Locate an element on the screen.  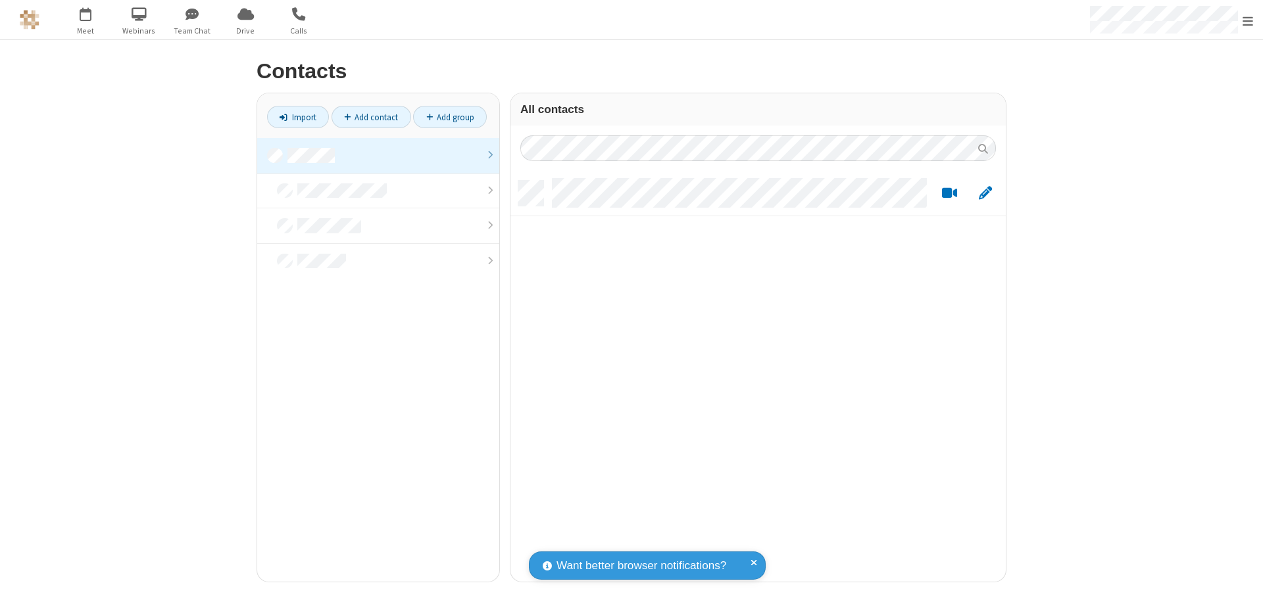
button: Edit is located at coordinates (984, 193).